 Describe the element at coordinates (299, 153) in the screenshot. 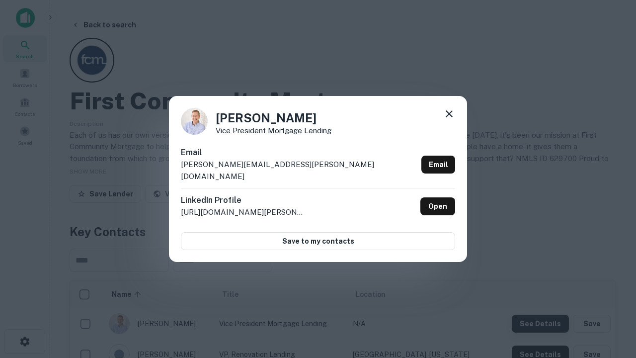

I see `h6: Email` at that location.